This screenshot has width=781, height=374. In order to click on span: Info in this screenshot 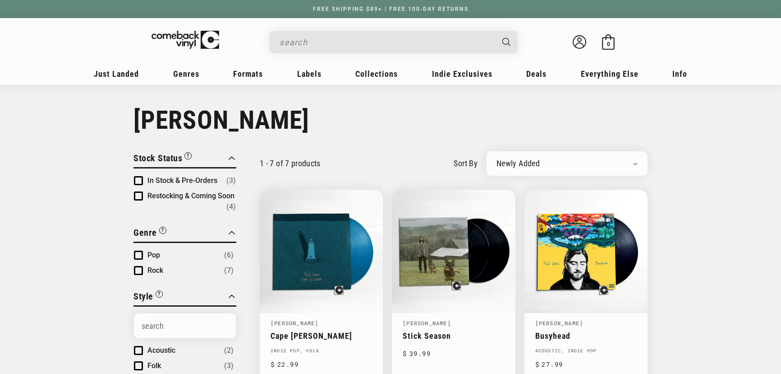, I will do `click(680, 74)`.